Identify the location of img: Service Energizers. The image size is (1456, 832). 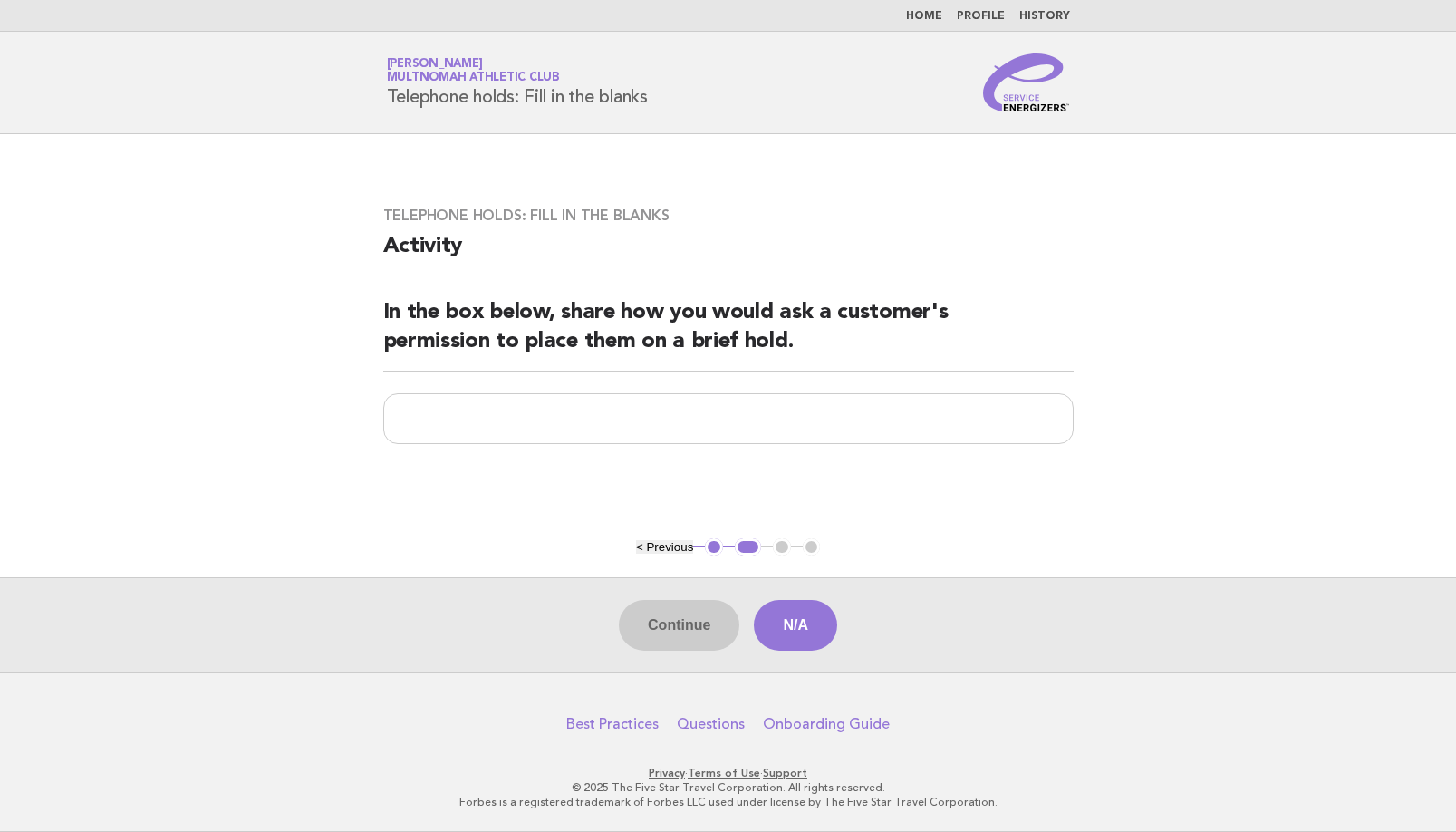
(1027, 83).